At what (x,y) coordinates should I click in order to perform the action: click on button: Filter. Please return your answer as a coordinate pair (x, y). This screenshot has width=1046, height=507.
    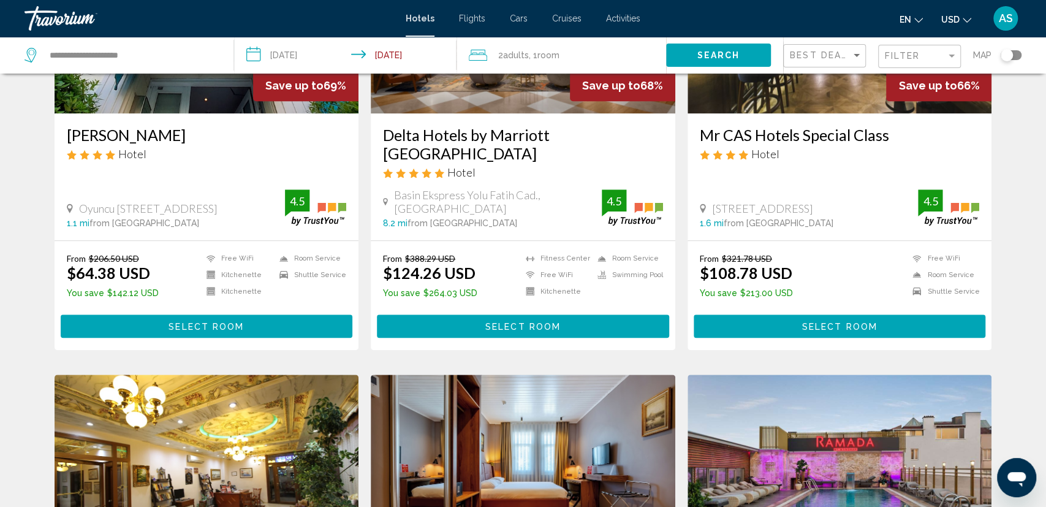
    Looking at the image, I should click on (919, 56).